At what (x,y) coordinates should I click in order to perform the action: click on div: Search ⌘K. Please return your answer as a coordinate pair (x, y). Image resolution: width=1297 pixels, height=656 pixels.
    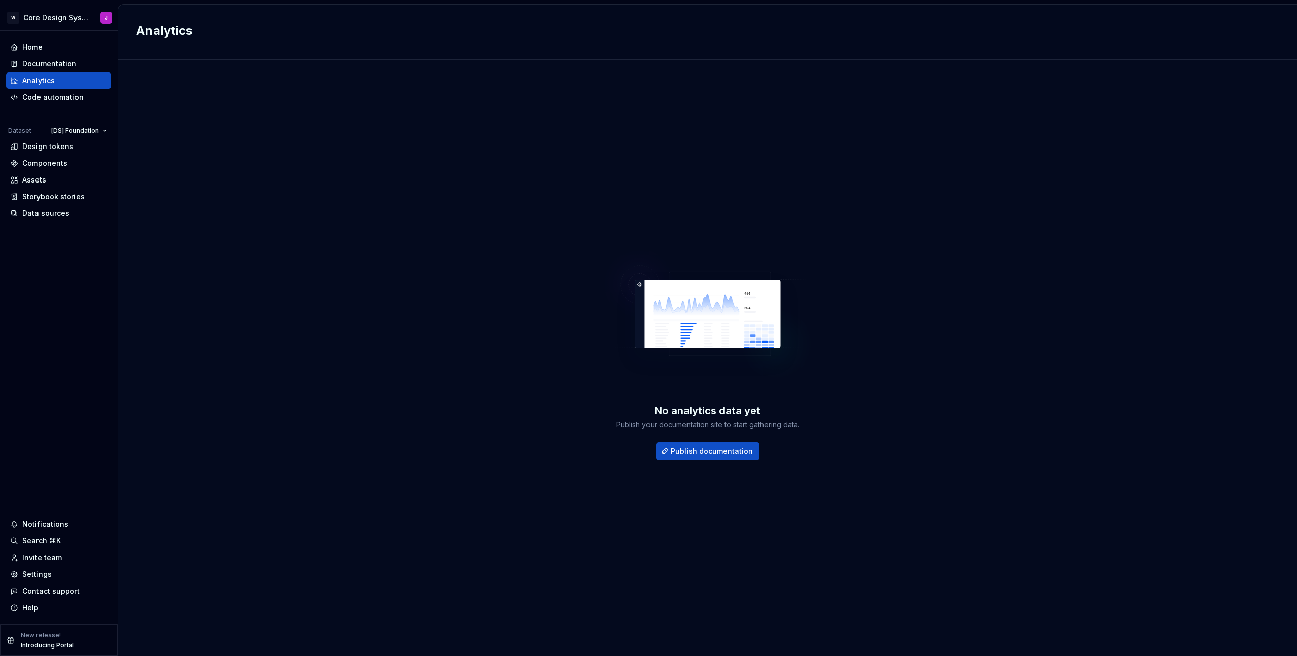
    Looking at the image, I should click on (42, 541).